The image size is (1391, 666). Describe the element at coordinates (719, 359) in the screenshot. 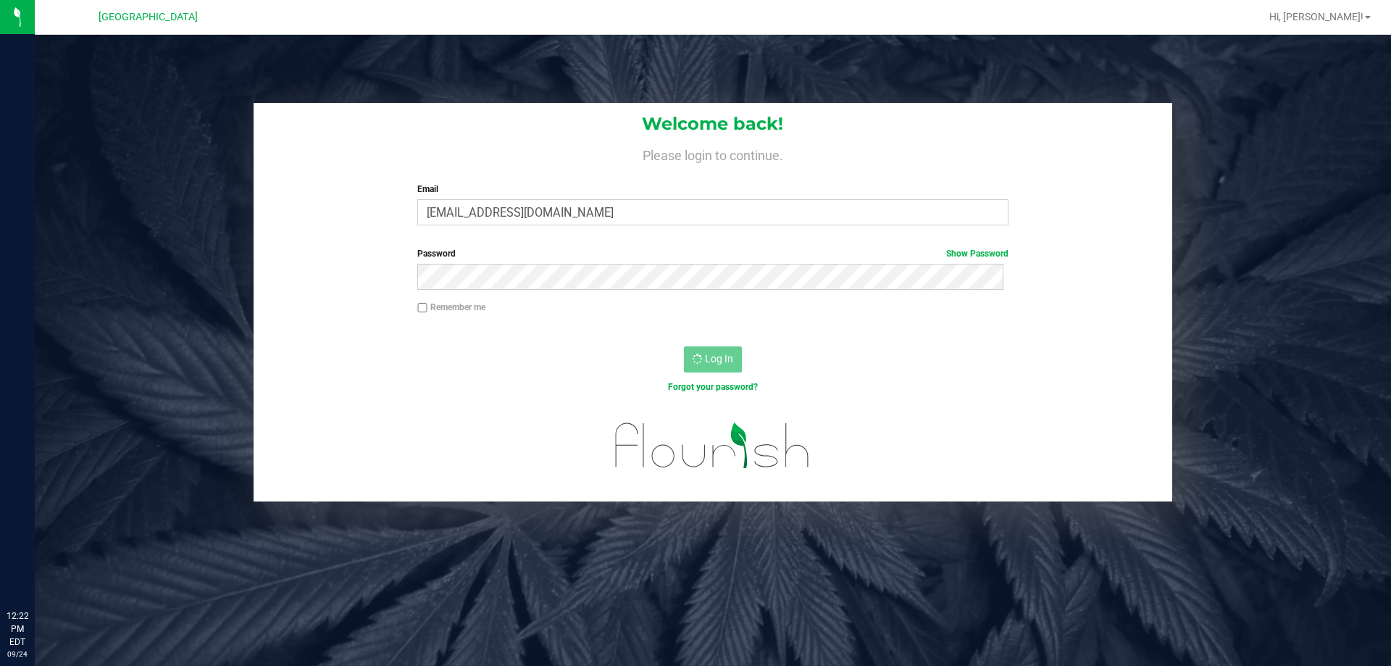

I see `span: Log In` at that location.